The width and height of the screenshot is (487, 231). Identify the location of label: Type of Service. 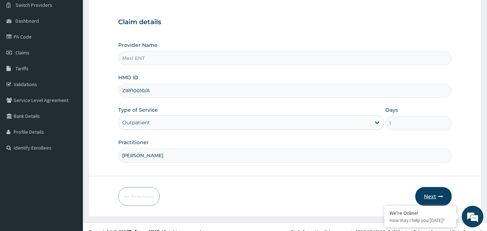
(138, 110).